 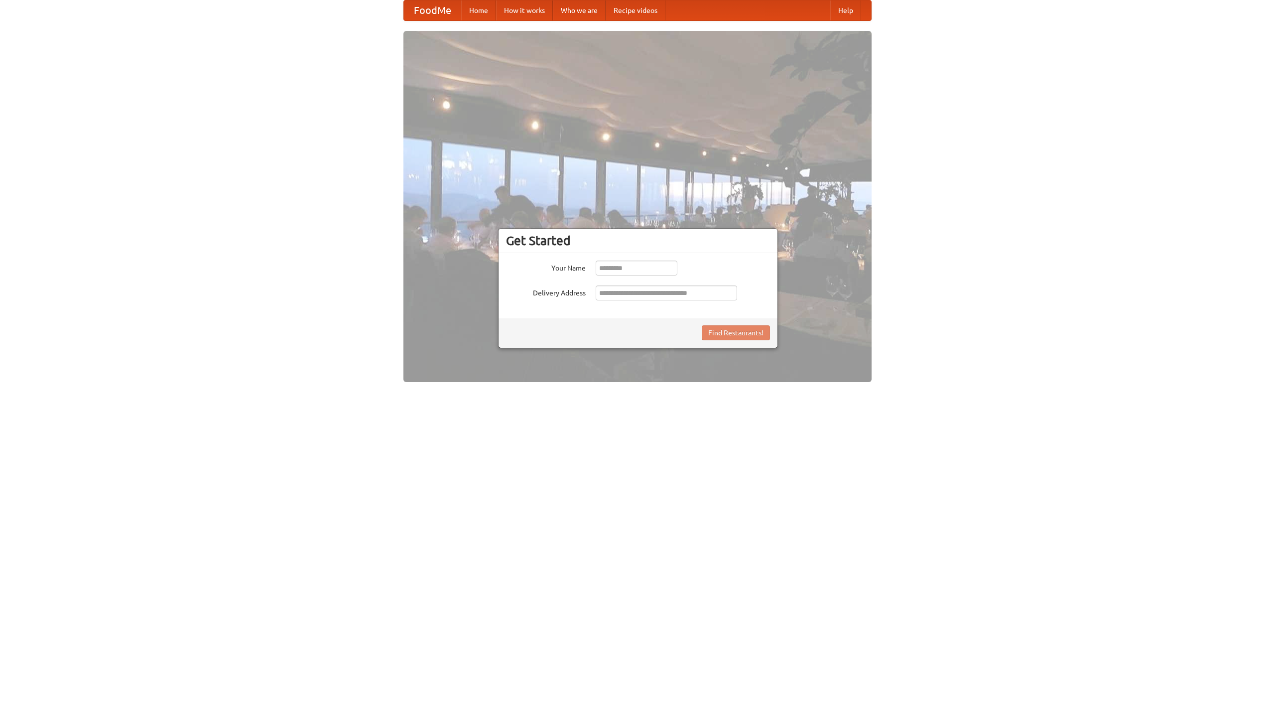 What do you see at coordinates (479, 10) in the screenshot?
I see `a: Home` at bounding box center [479, 10].